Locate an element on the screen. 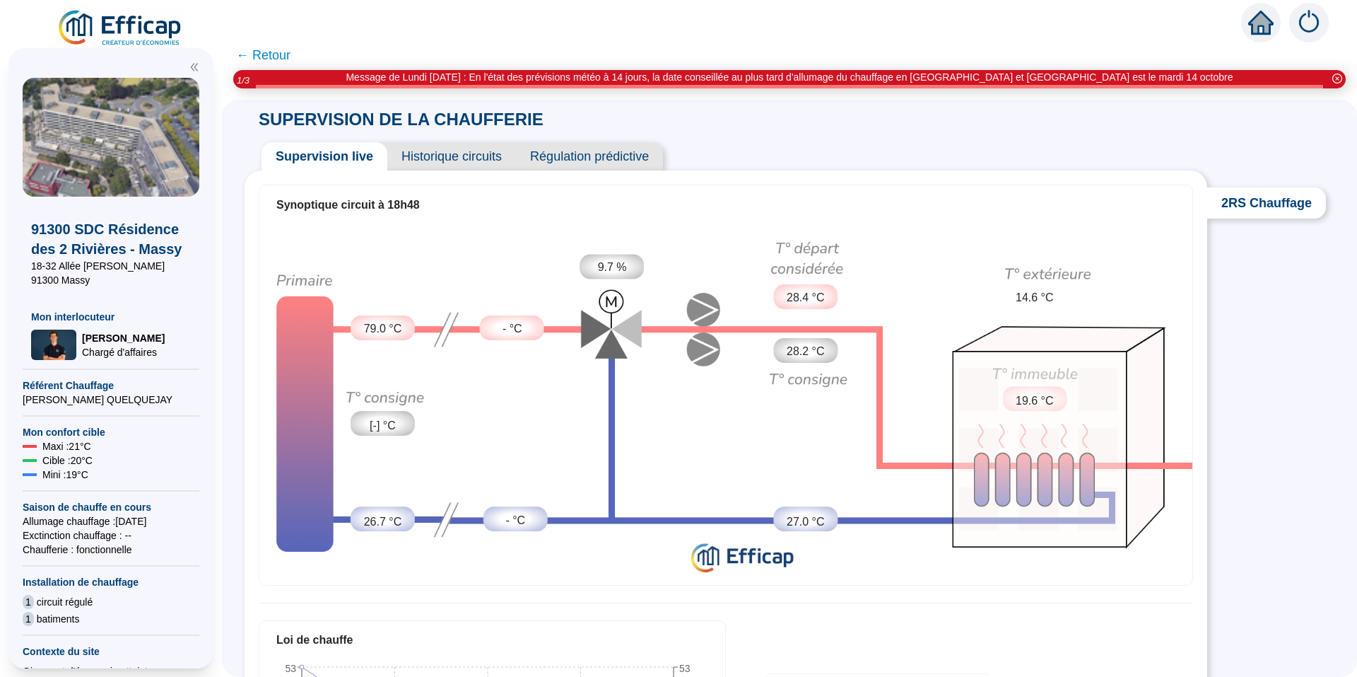 Image resolution: width=1357 pixels, height=677 pixels. span: Mon confort cible is located at coordinates (111, 432).